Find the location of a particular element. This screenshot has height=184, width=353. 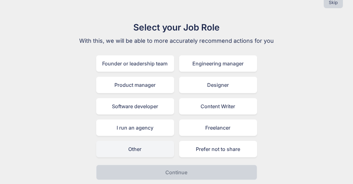

p: With this, we will be able to more accurately recommend actions for you is located at coordinates (177, 41).